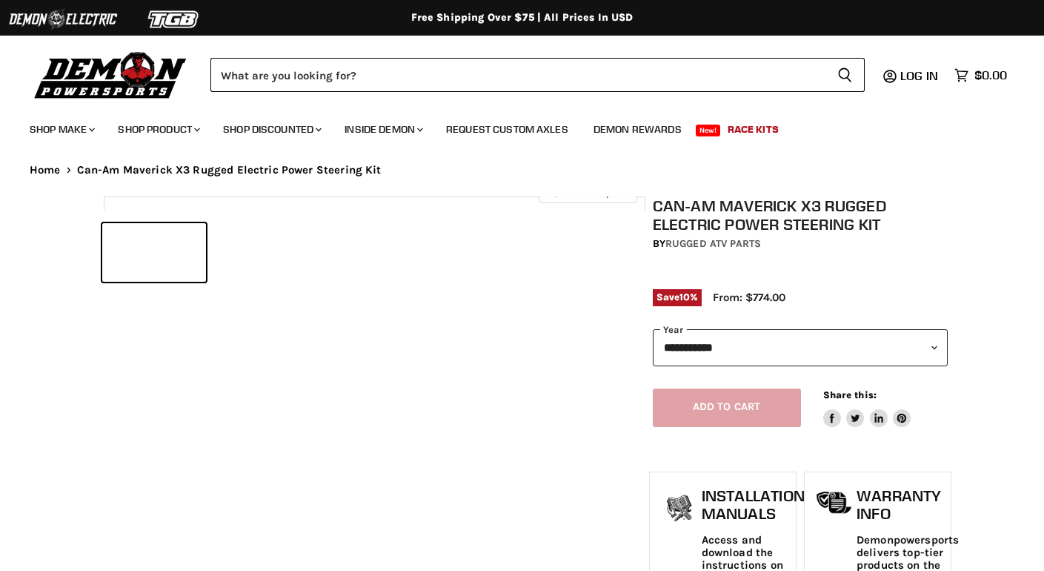  Describe the element at coordinates (45, 170) in the screenshot. I see `a: Home` at that location.